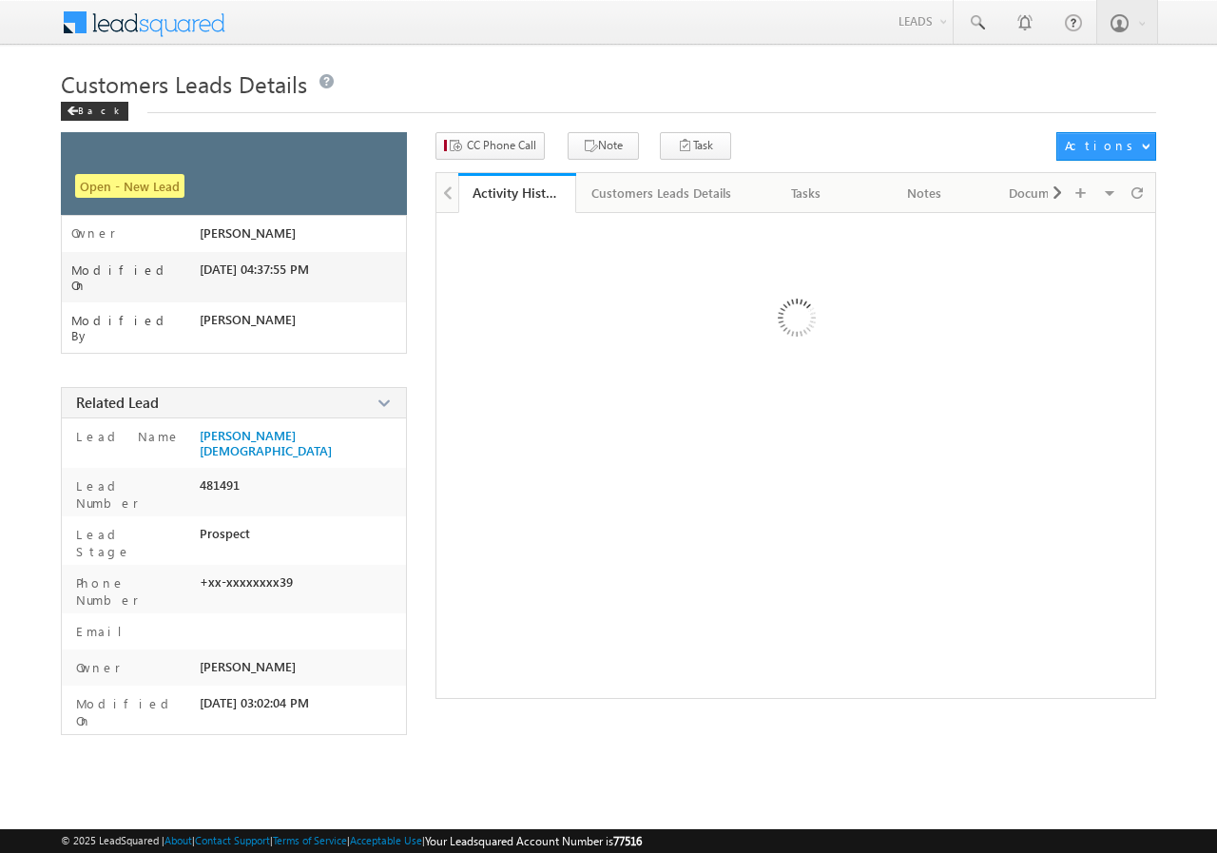  I want to click on button: Actions, so click(1106, 146).